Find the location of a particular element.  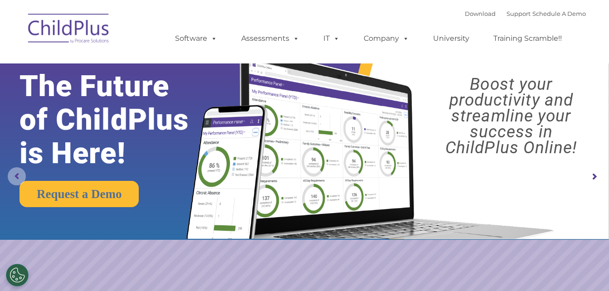

span: Last name is located at coordinates (140, 63).